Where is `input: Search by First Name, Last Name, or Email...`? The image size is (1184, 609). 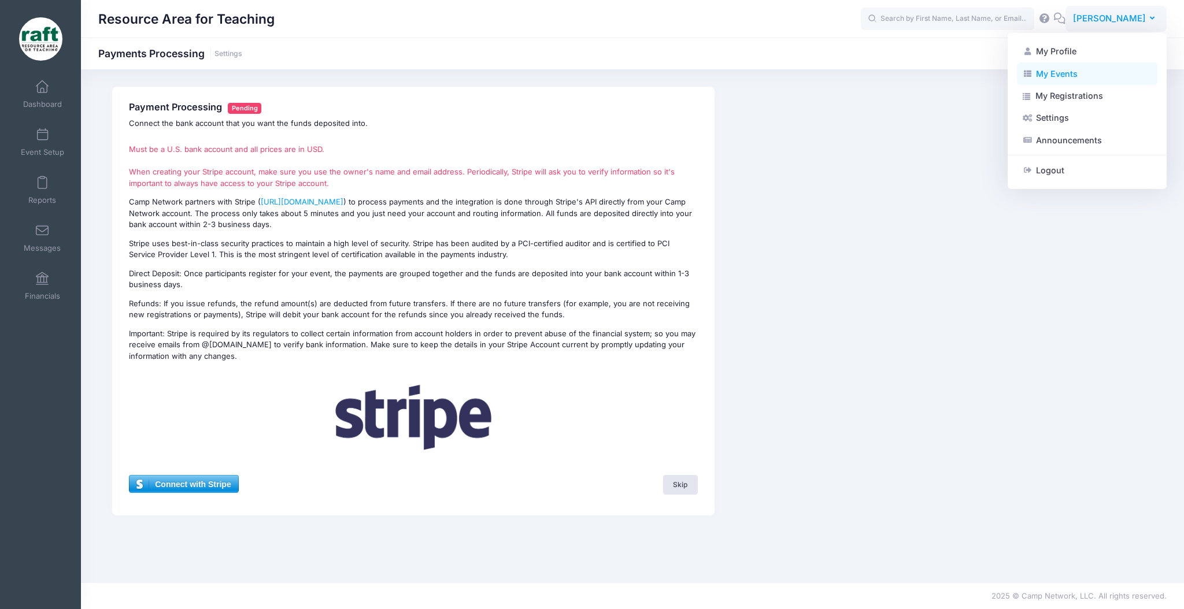
input: Search by First Name, Last Name, or Email... is located at coordinates (947, 19).